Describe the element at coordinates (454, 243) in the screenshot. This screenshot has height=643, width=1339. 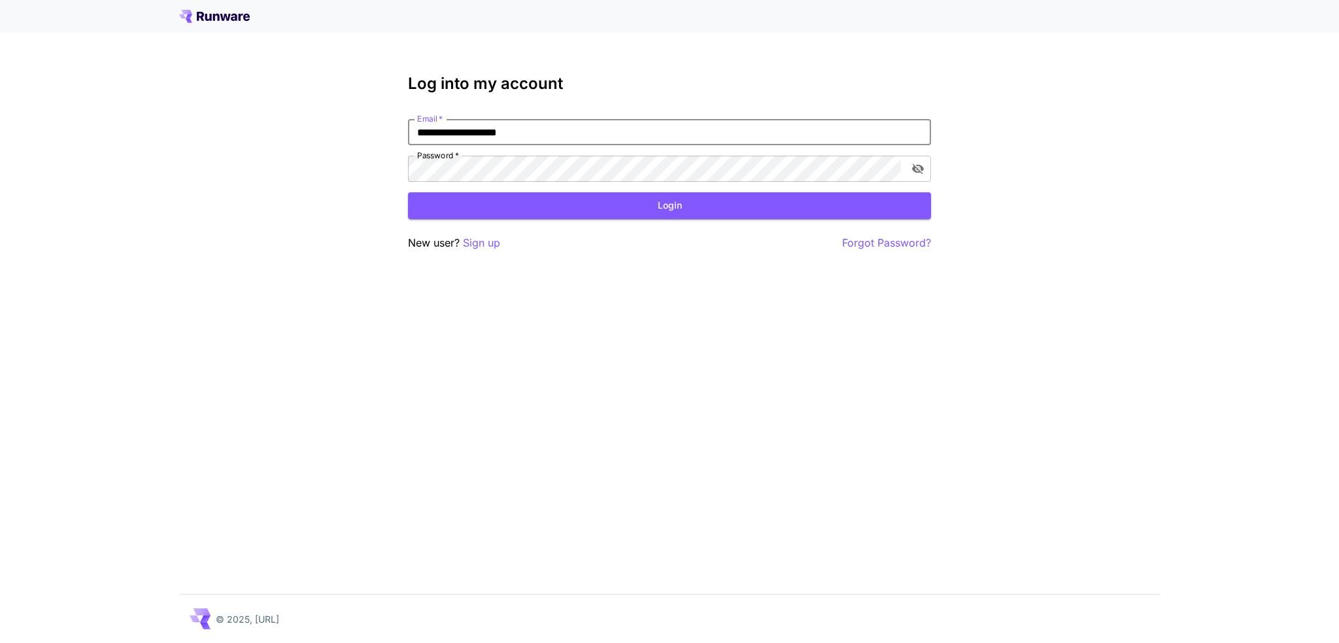
I see `p: New user?` at that location.